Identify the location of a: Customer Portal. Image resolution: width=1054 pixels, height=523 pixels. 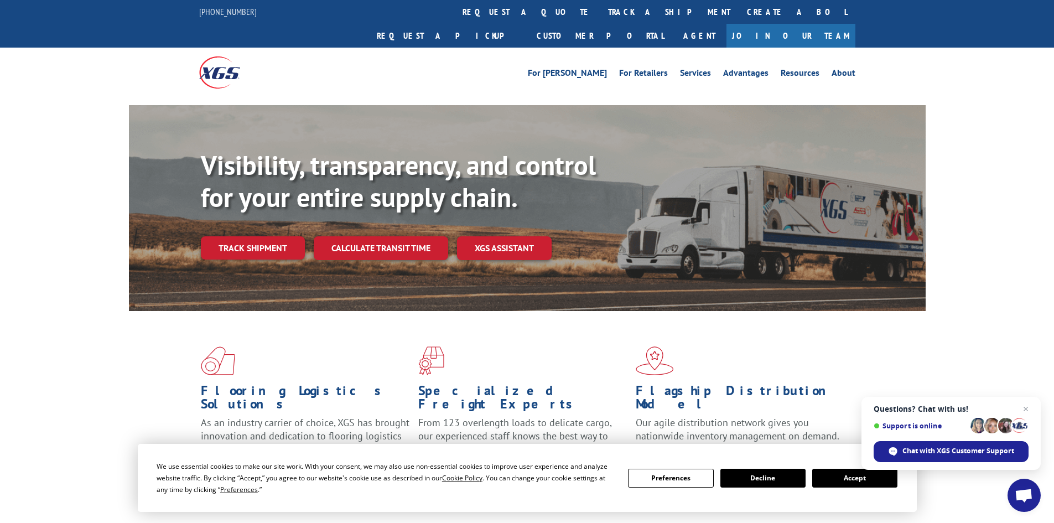
(600, 35).